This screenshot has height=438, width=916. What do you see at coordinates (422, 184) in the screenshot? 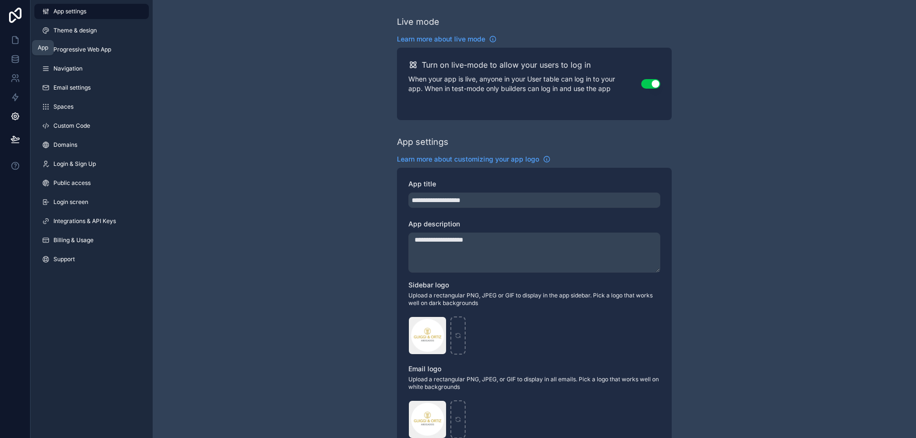
I see `span: App title` at bounding box center [422, 184].